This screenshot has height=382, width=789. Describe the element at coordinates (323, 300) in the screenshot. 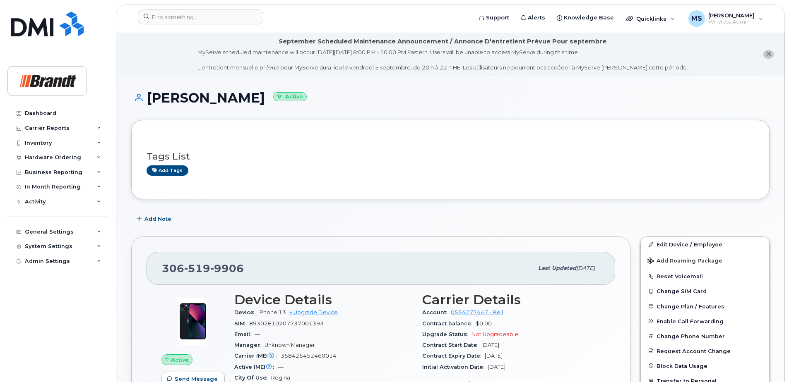

I see `h3: Device Details` at that location.